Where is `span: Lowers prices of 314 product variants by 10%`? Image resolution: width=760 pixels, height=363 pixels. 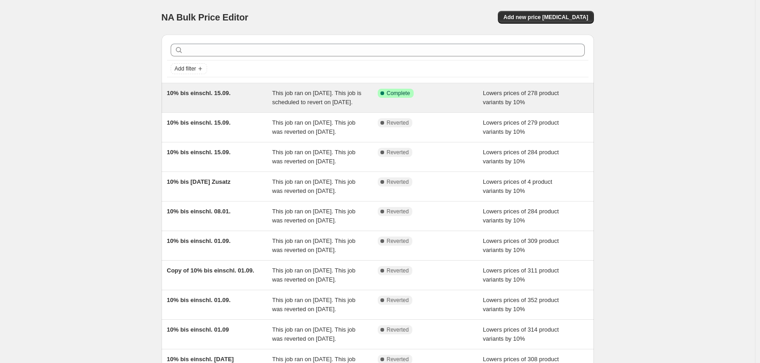
span: Lowers prices of 314 product variants by 10% is located at coordinates (521, 334).